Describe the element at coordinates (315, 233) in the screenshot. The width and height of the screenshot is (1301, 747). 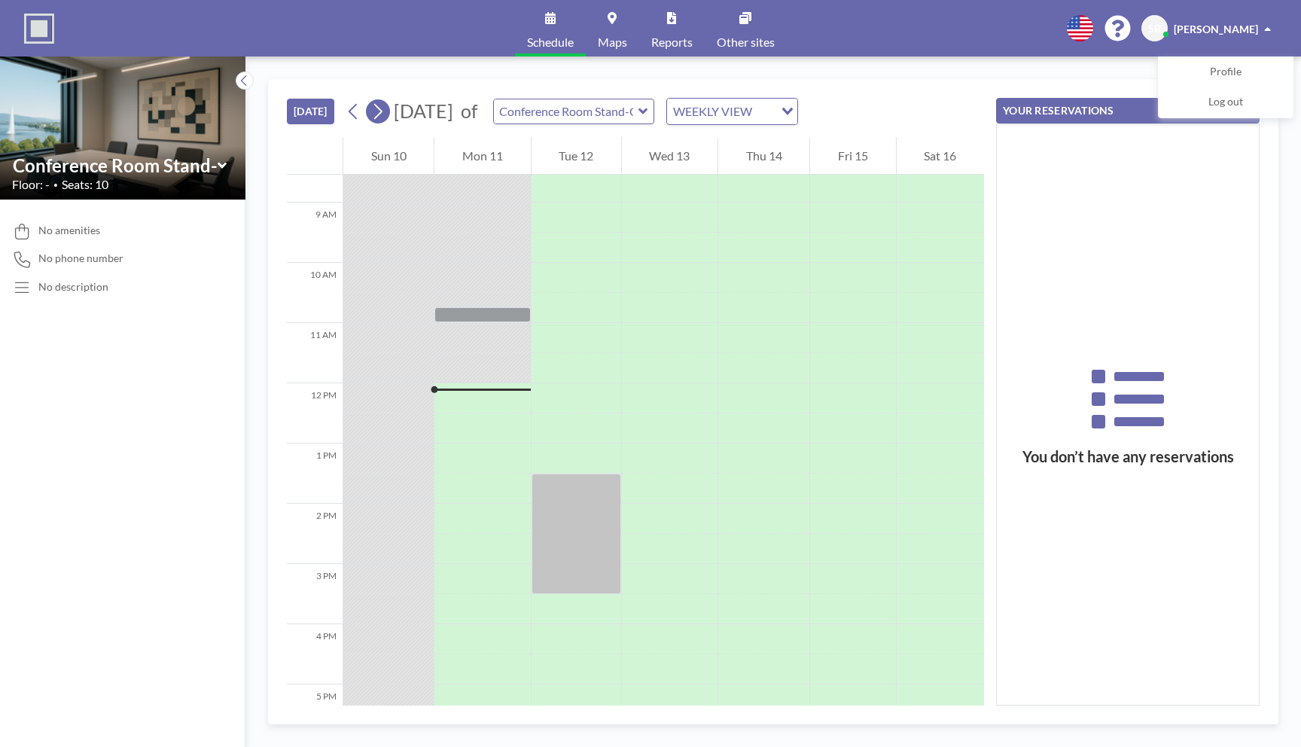
I see `div: 9 AM` at that location.